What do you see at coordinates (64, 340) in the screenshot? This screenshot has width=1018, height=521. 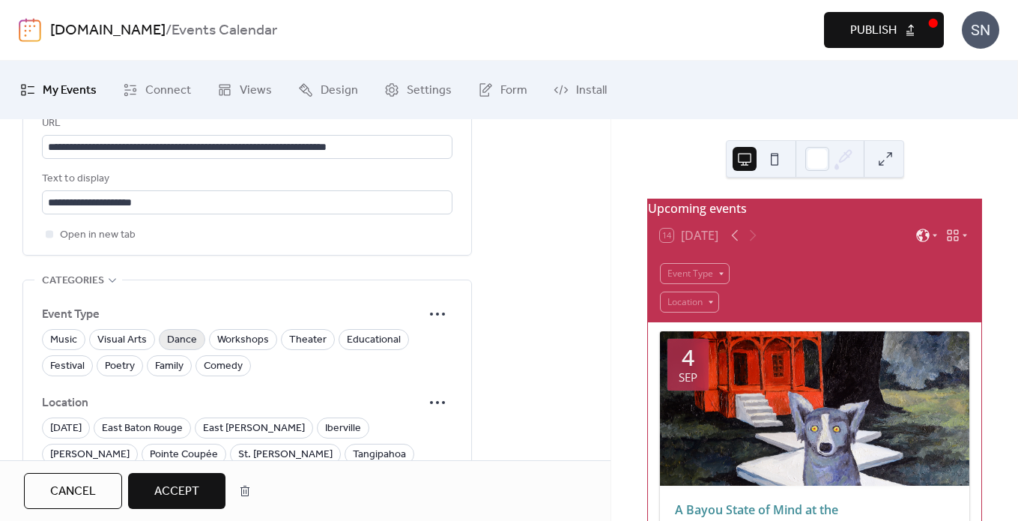 I see `span: Music` at bounding box center [64, 340].